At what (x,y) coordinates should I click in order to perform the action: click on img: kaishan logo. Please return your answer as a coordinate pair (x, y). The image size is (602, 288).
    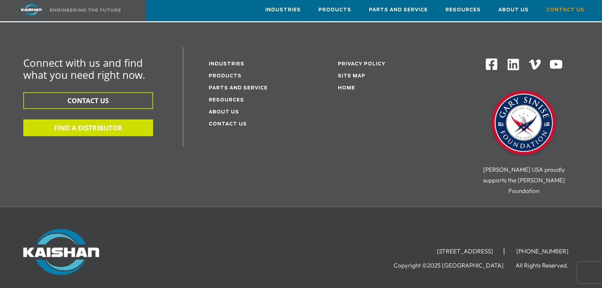
    Looking at the image, I should click on (31, 10).